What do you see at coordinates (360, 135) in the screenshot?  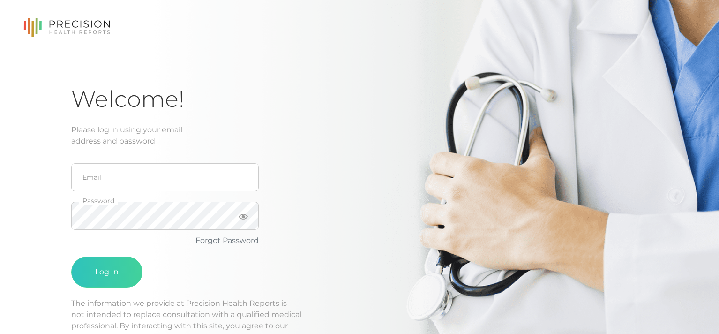 I see `div: Please log in using your email address and password` at bounding box center [360, 135].